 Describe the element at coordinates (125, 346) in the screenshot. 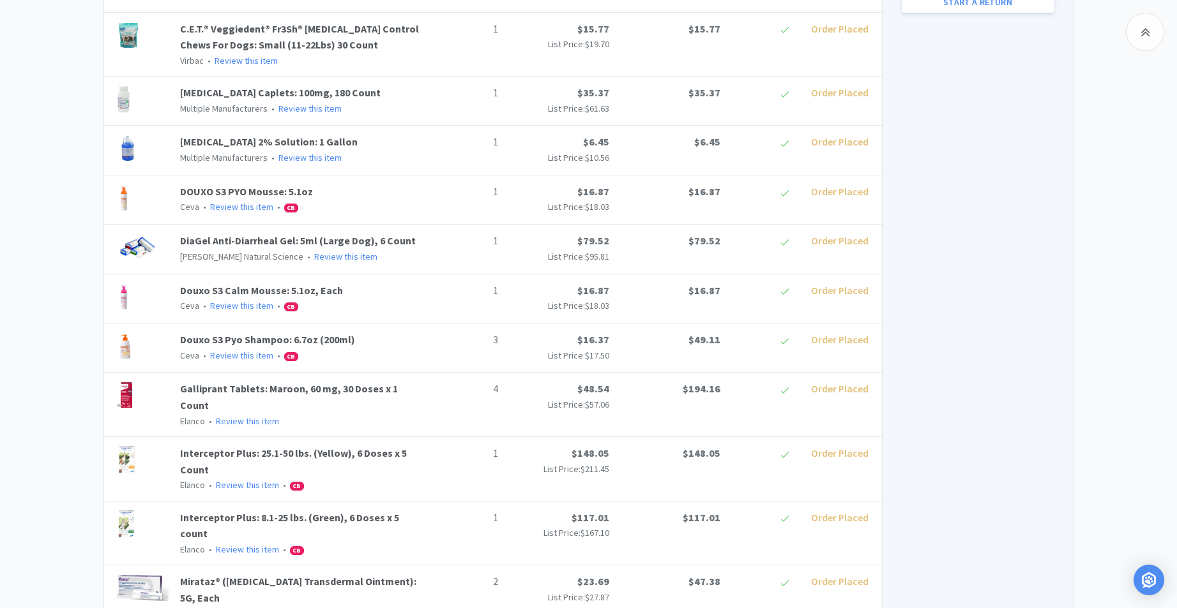

I see `img: 0672c5f8764042648eb63ac31b5a8553_404042.png` at that location.